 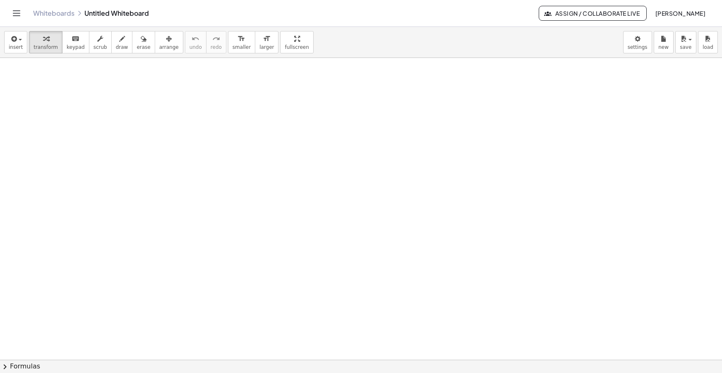 What do you see at coordinates (143, 47) in the screenshot?
I see `span: erase` at bounding box center [143, 47].